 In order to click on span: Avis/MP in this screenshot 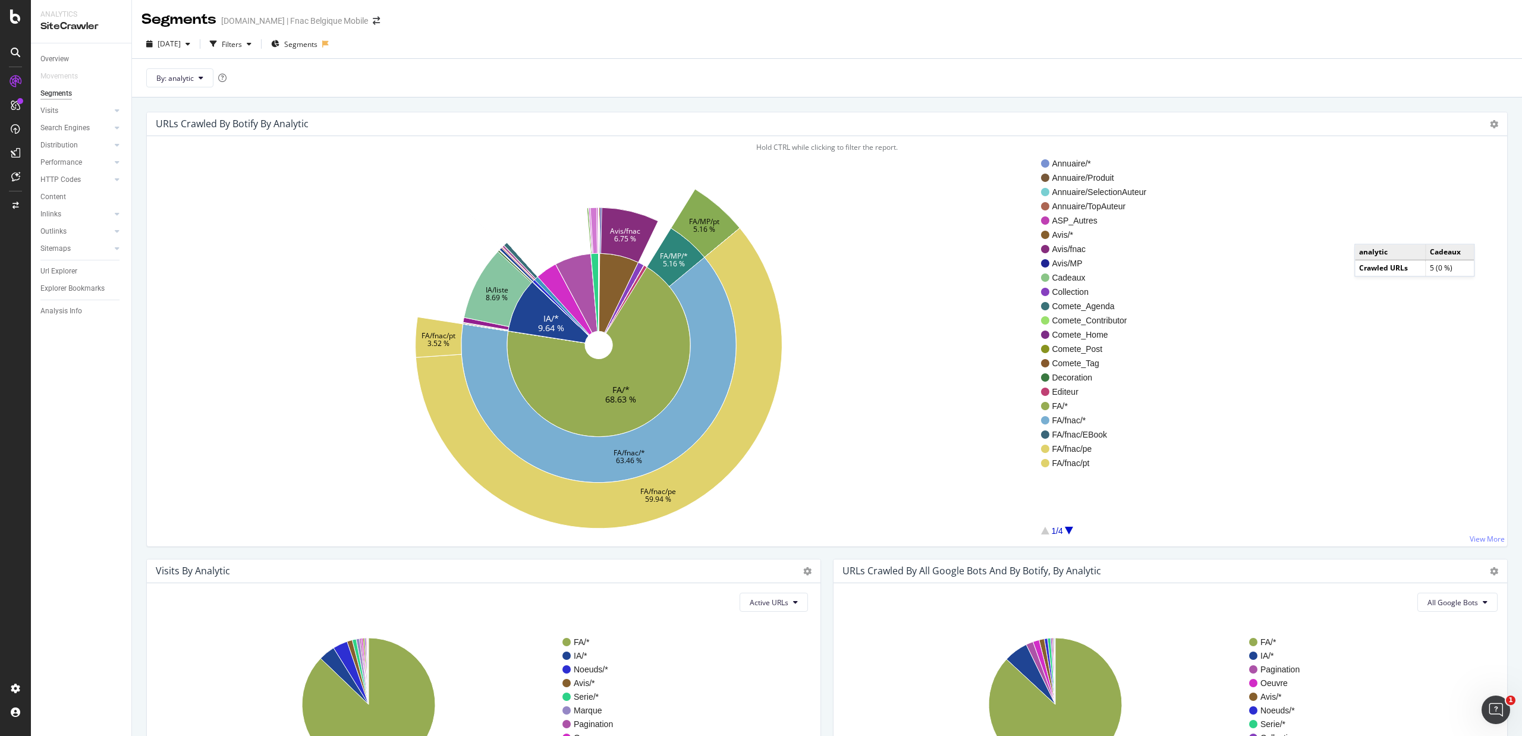, I will do `click(1098, 263)`.